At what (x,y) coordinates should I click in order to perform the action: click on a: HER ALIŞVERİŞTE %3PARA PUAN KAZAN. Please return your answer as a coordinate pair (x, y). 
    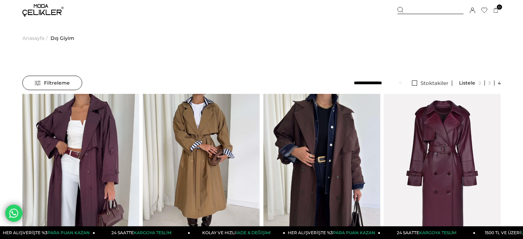
    Looking at the image, I should click on (333, 232).